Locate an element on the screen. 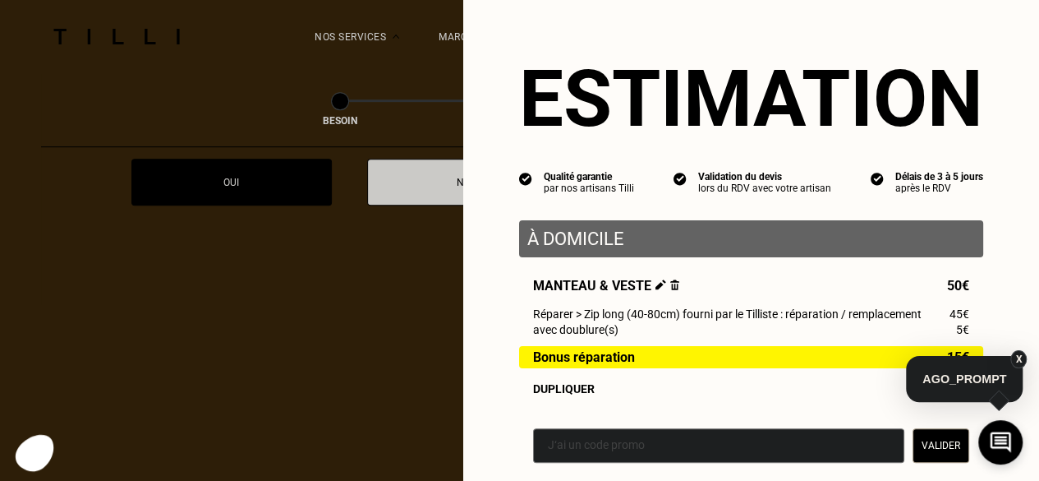 The image size is (1039, 481). div: Validation du devis is located at coordinates (765, 177).